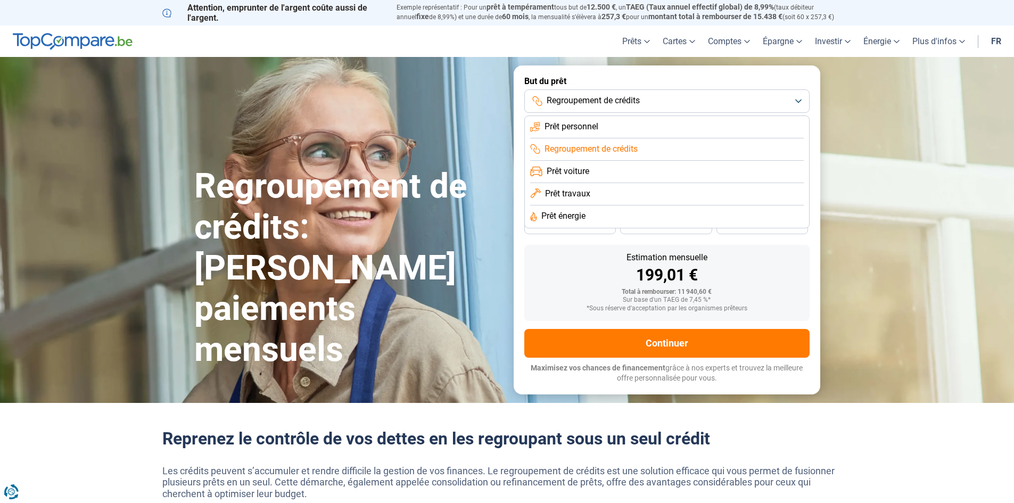 The width and height of the screenshot is (1014, 503). Describe the element at coordinates (881, 41) in the screenshot. I see `a: Énergie` at that location.